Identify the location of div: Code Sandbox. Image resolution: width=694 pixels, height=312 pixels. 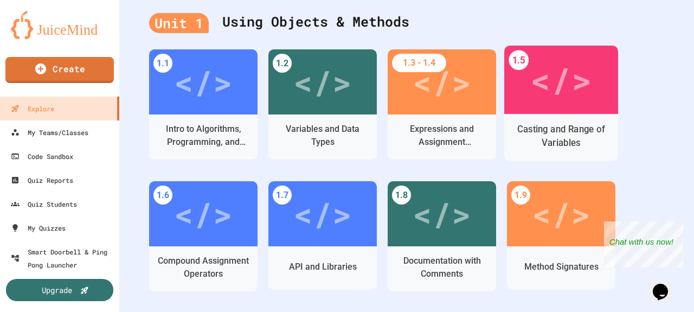
(42, 156).